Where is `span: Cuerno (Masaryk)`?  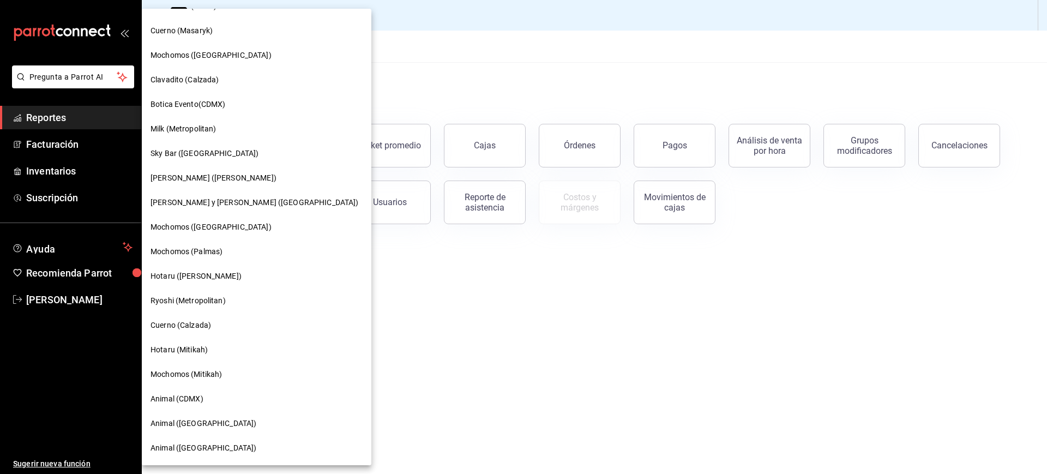
span: Cuerno (Masaryk) is located at coordinates (182, 31).